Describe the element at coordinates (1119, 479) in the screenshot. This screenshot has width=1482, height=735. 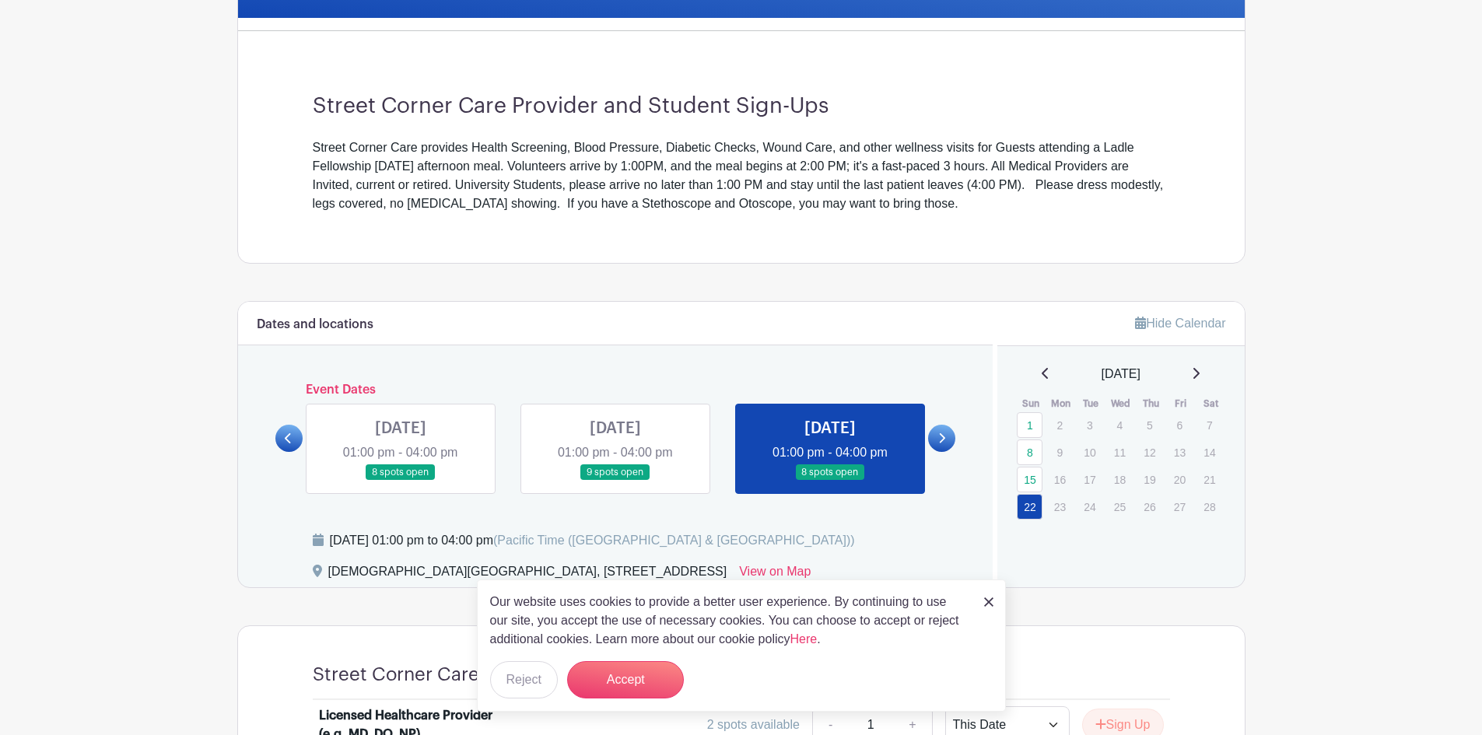
I see `p: 18` at that location.